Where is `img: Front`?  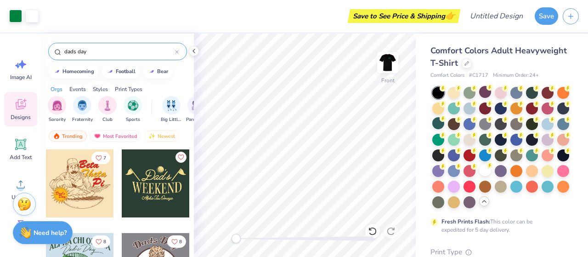 img: Front is located at coordinates (388, 62).